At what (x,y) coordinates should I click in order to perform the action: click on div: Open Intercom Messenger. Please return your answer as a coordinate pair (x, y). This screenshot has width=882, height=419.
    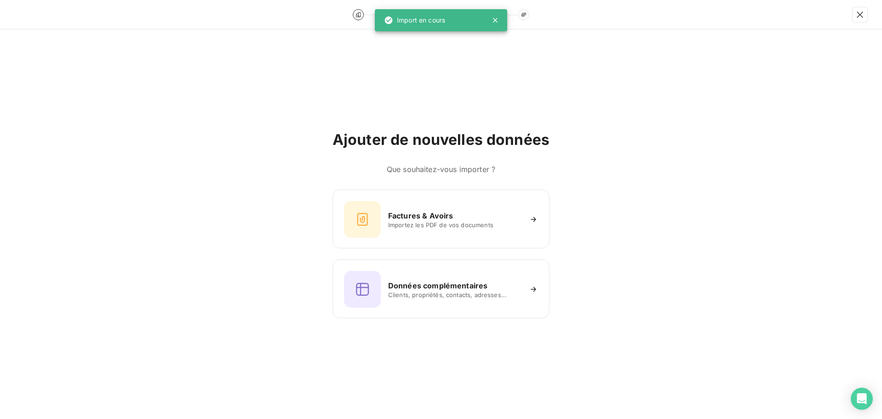
    Looking at the image, I should click on (862, 398).